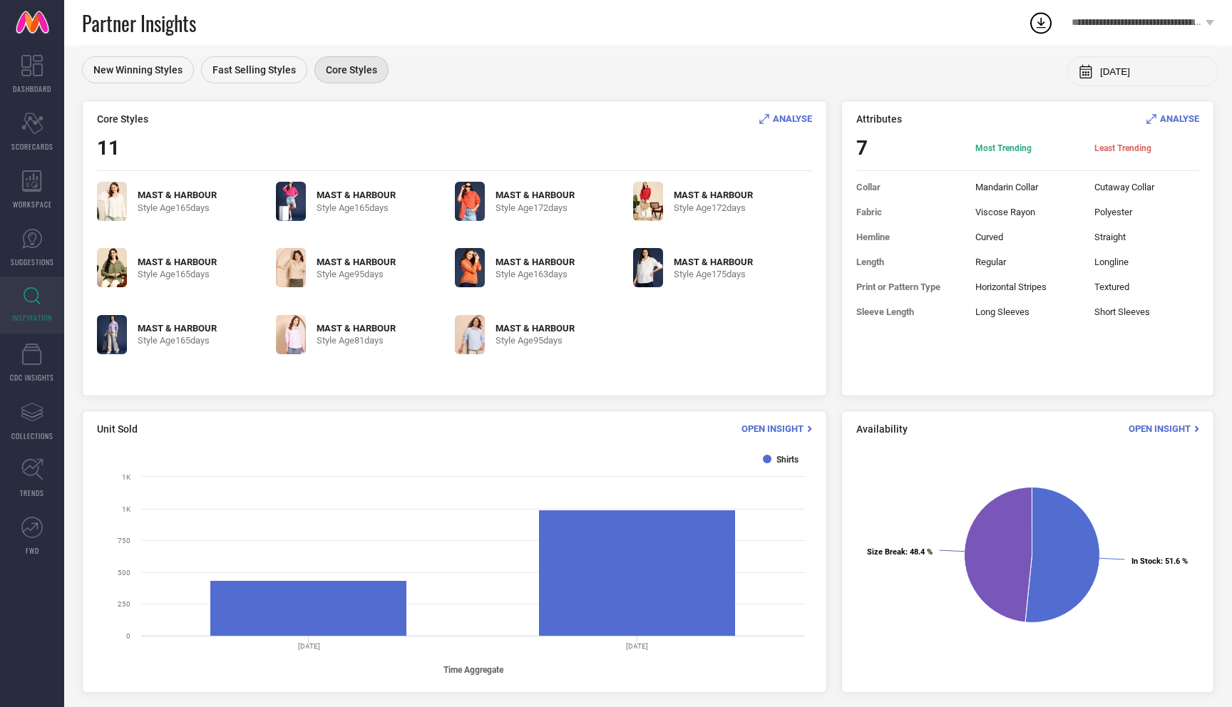 The height and width of the screenshot is (707, 1232). Describe the element at coordinates (138, 70) in the screenshot. I see `span: New Winning Styles` at that location.